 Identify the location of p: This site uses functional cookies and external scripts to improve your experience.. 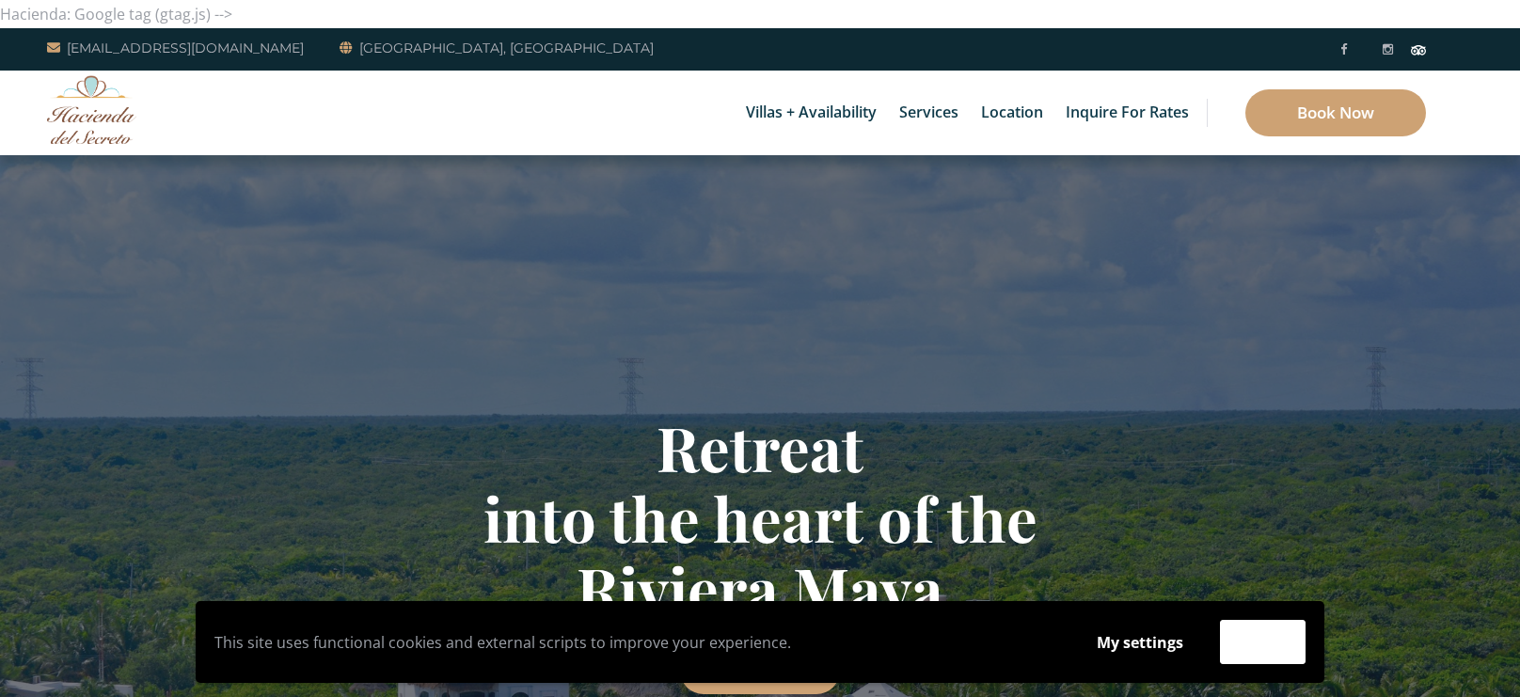
(637, 643).